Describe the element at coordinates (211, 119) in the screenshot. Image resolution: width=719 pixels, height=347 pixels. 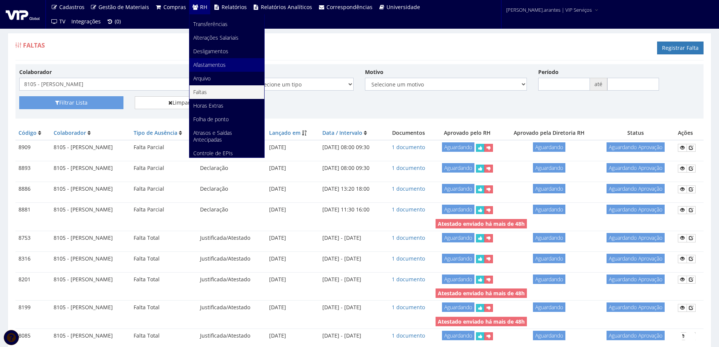
I see `span: Folha de ponto` at that location.